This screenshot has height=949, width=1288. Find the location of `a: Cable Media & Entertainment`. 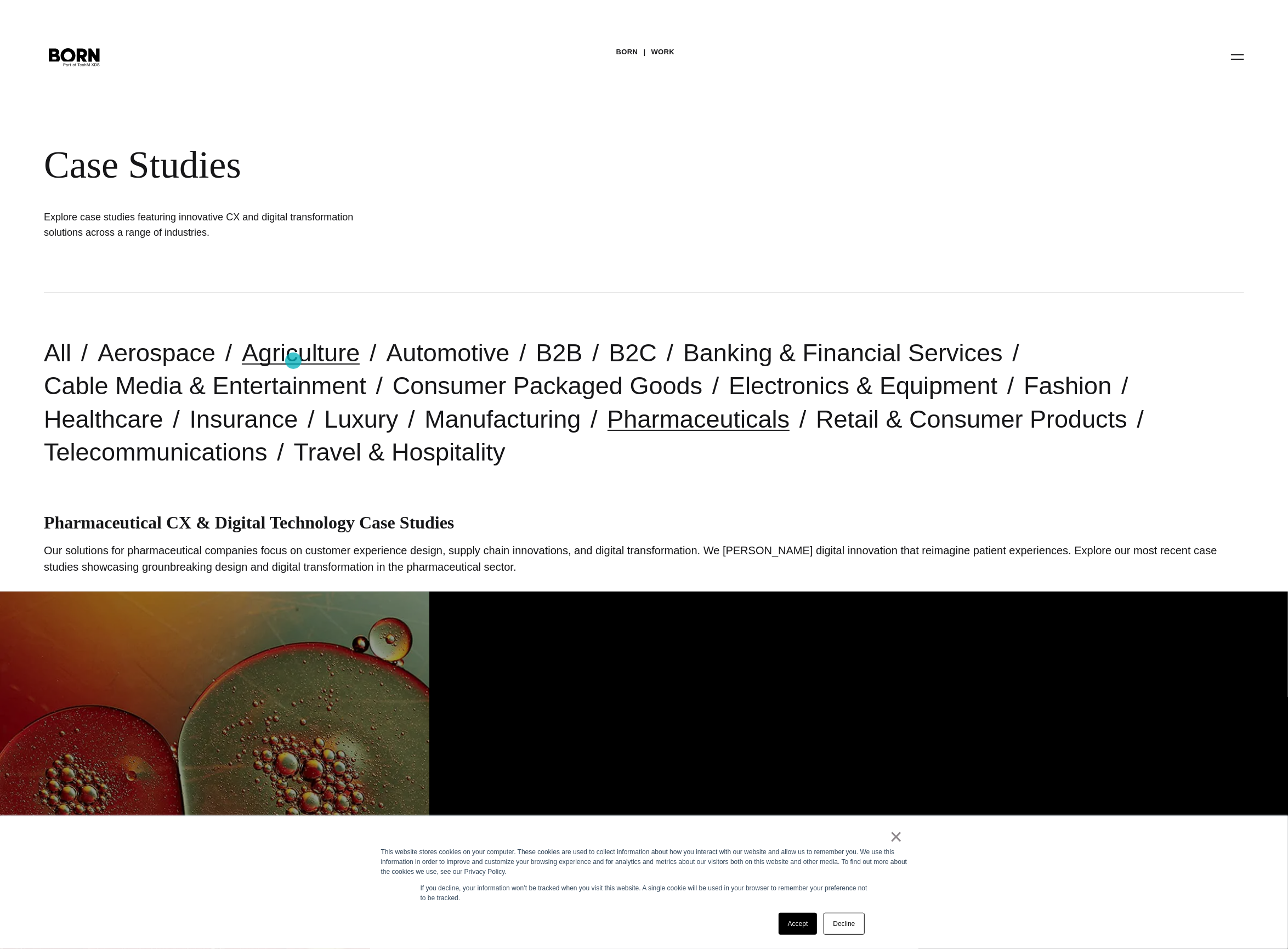

a: Cable Media & Entertainment is located at coordinates (205, 386).